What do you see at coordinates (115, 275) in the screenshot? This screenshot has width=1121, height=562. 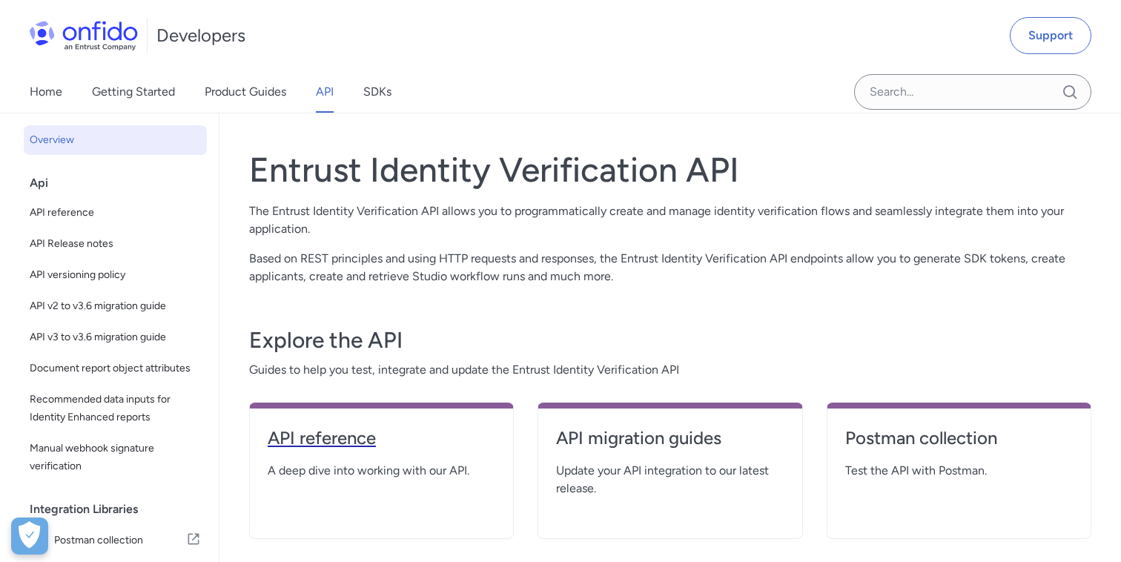 I see `span: API versioning policy` at bounding box center [115, 275].